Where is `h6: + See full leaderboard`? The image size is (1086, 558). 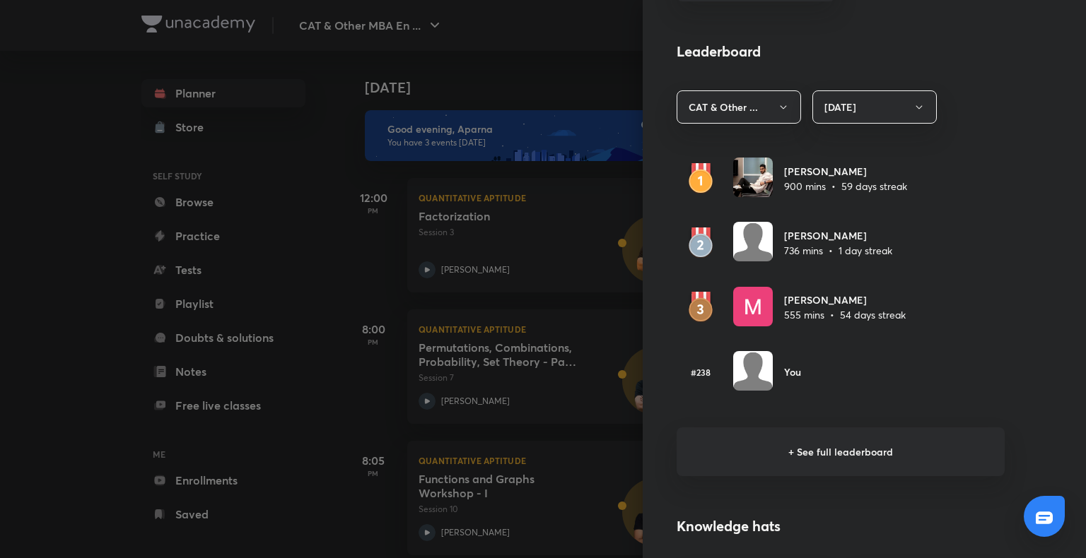 h6: + See full leaderboard is located at coordinates (840, 452).